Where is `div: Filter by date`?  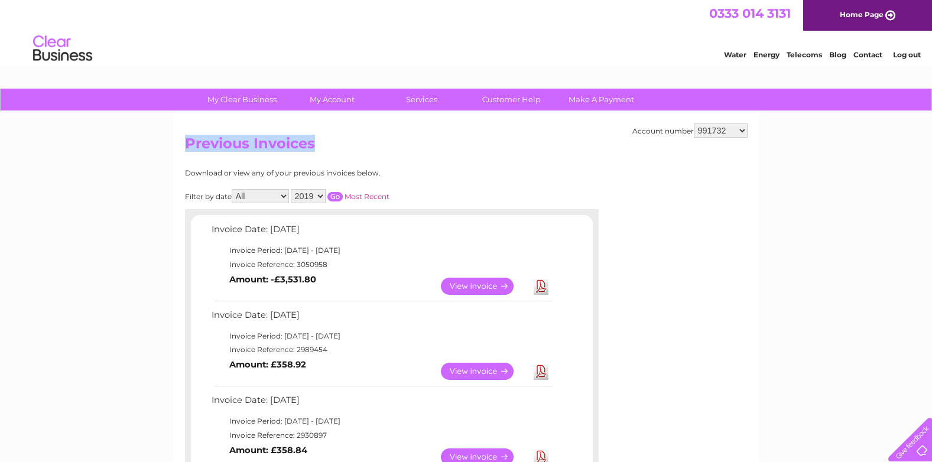
div: Filter by date is located at coordinates (340, 196).